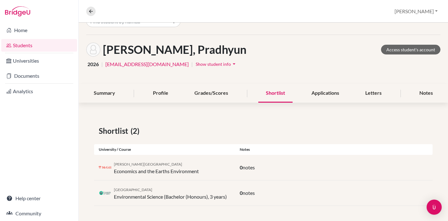 This screenshot has height=221, width=448. I want to click on a: Students, so click(39, 45).